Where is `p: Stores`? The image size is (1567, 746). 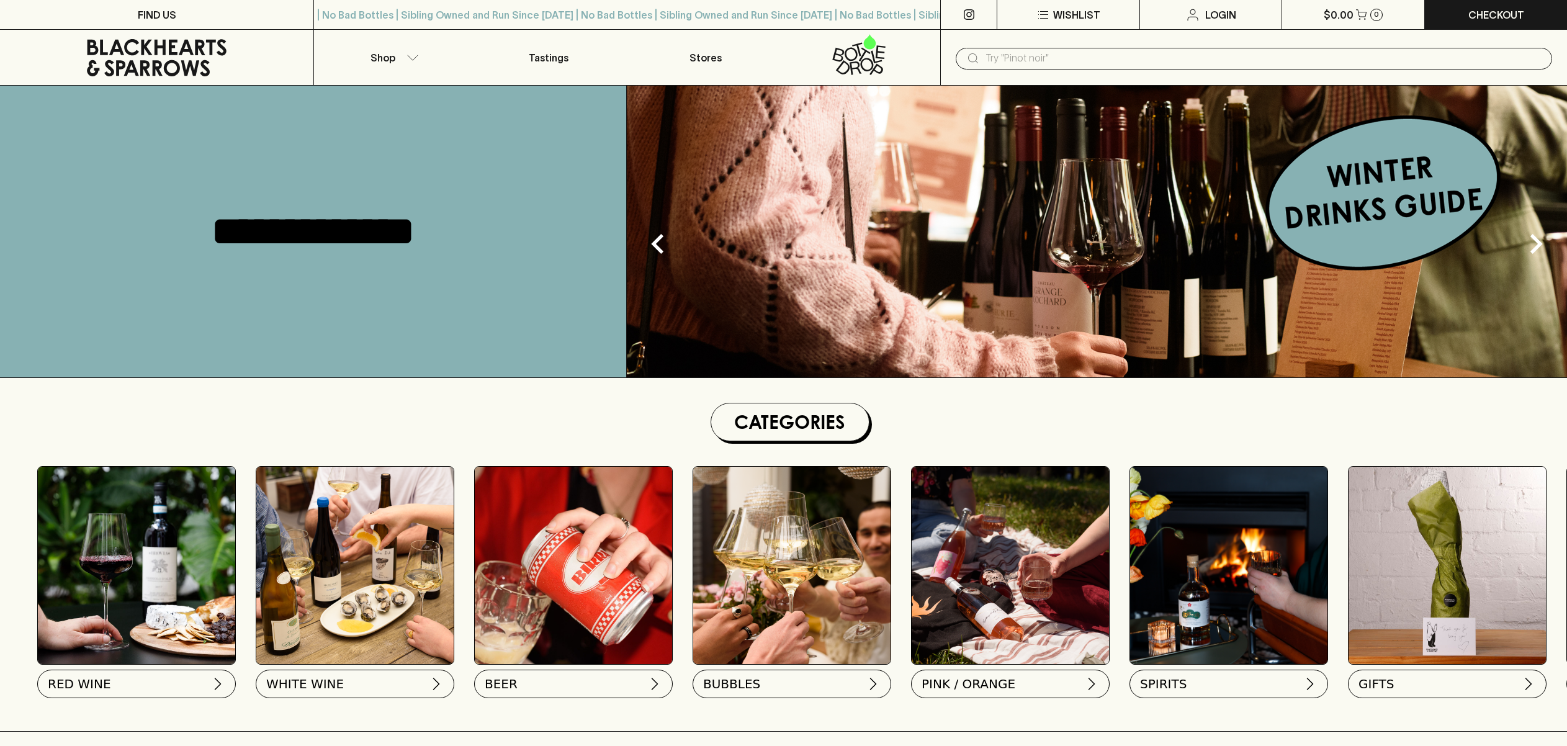
p: Stores is located at coordinates (705, 58).